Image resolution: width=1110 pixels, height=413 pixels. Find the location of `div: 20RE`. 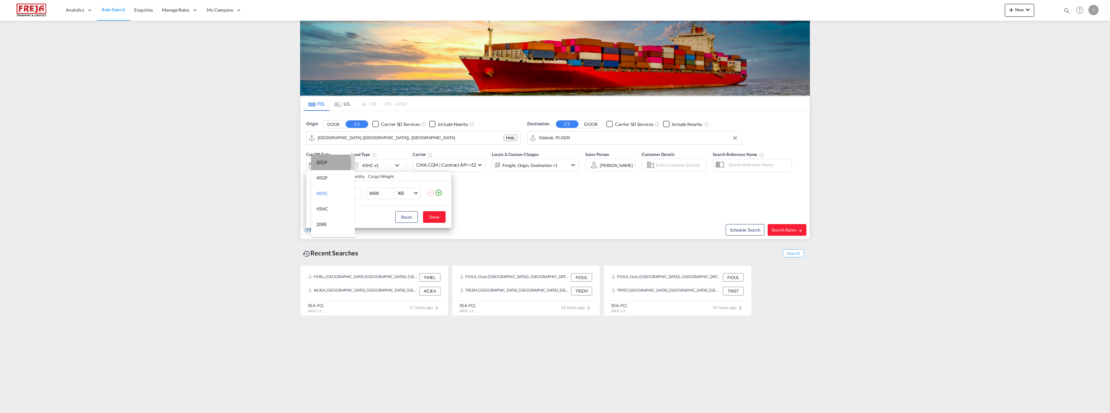

div: 20RE is located at coordinates (321, 224).